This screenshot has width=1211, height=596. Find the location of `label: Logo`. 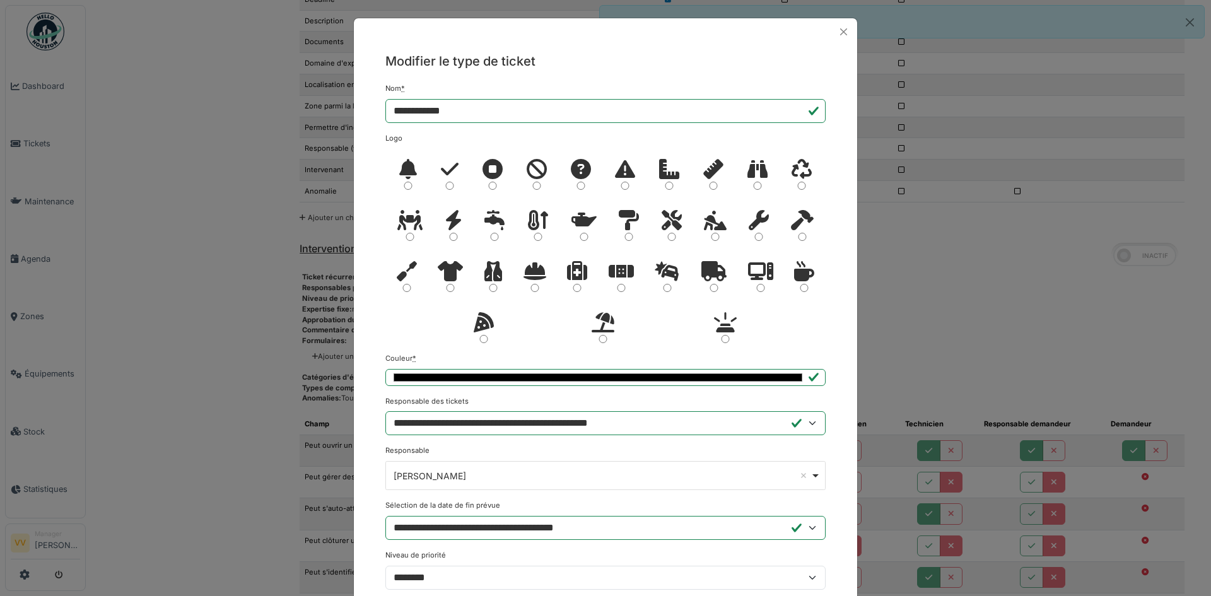

label: Logo is located at coordinates (394, 138).